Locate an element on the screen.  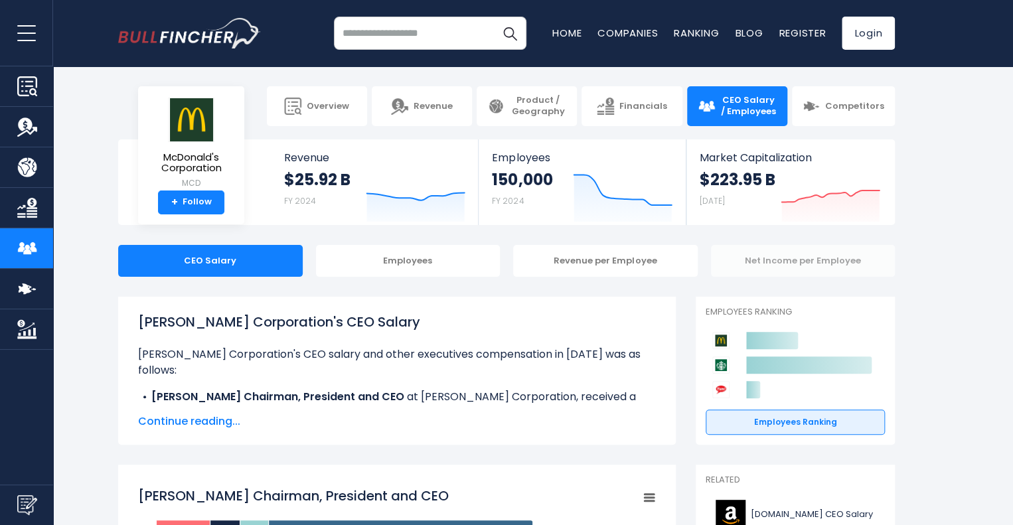
img: bullfincher logo is located at coordinates (189, 33).